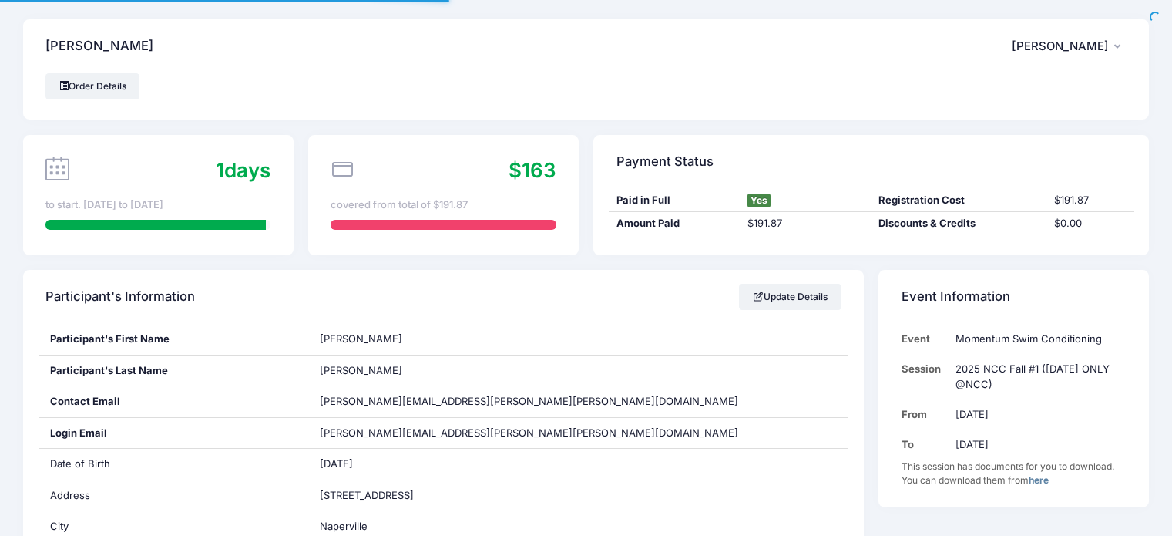 The width and height of the screenshot is (1172, 536). What do you see at coordinates (92, 86) in the screenshot?
I see `a: Order Details` at bounding box center [92, 86].